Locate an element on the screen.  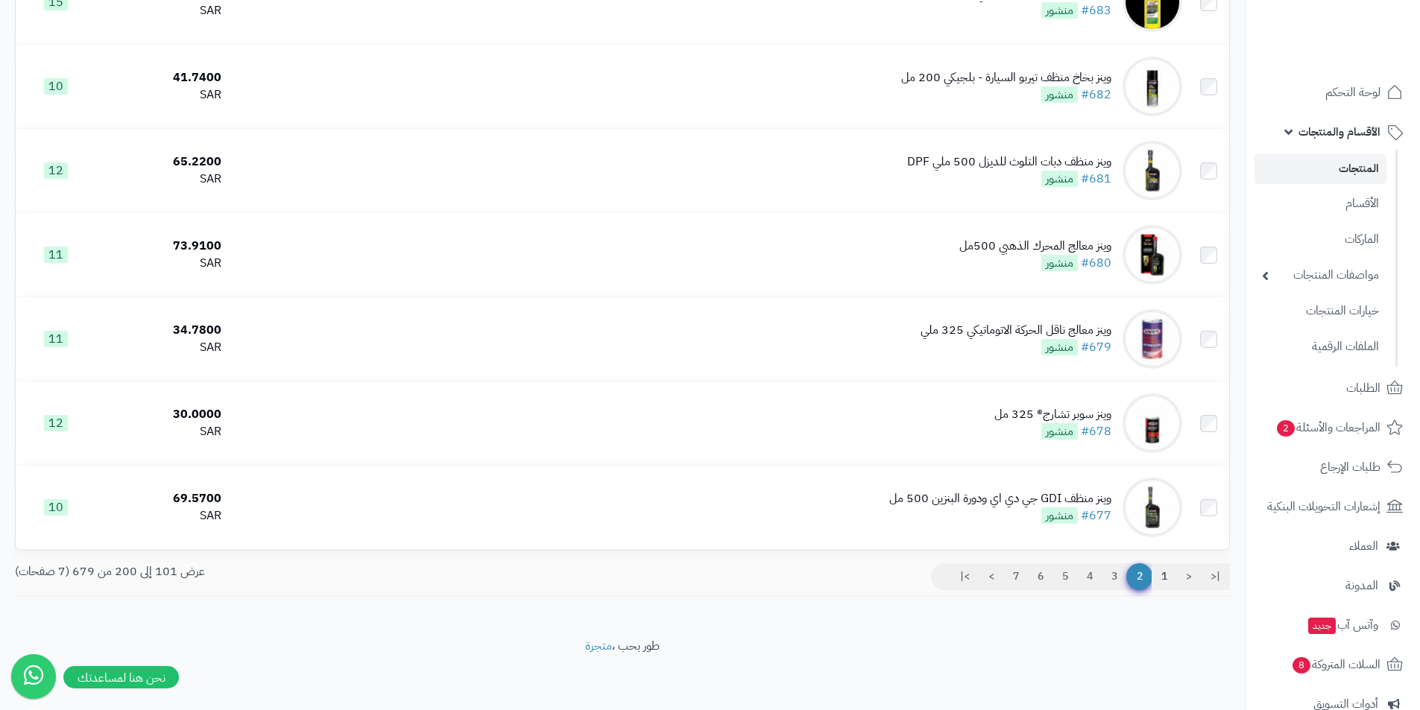
span: المدونة is located at coordinates (1362, 586).